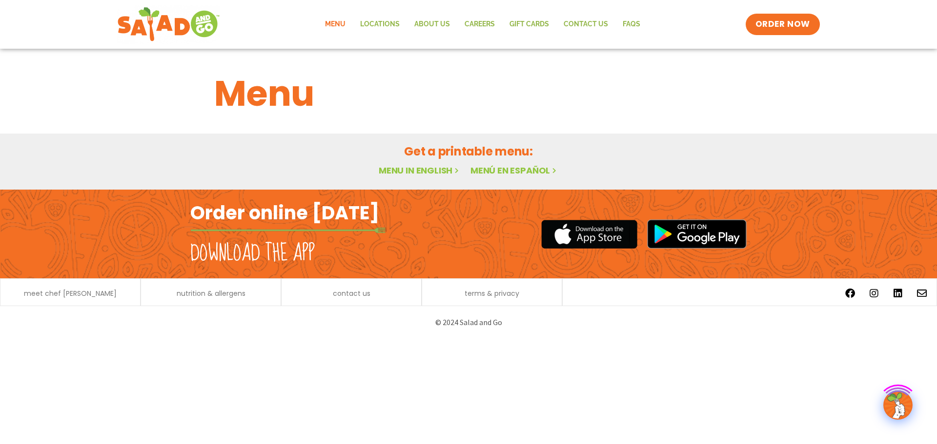 The width and height of the screenshot is (937, 444). Describe the element at coordinates (468, 151) in the screenshot. I see `h2: Get a printable menu:` at that location.